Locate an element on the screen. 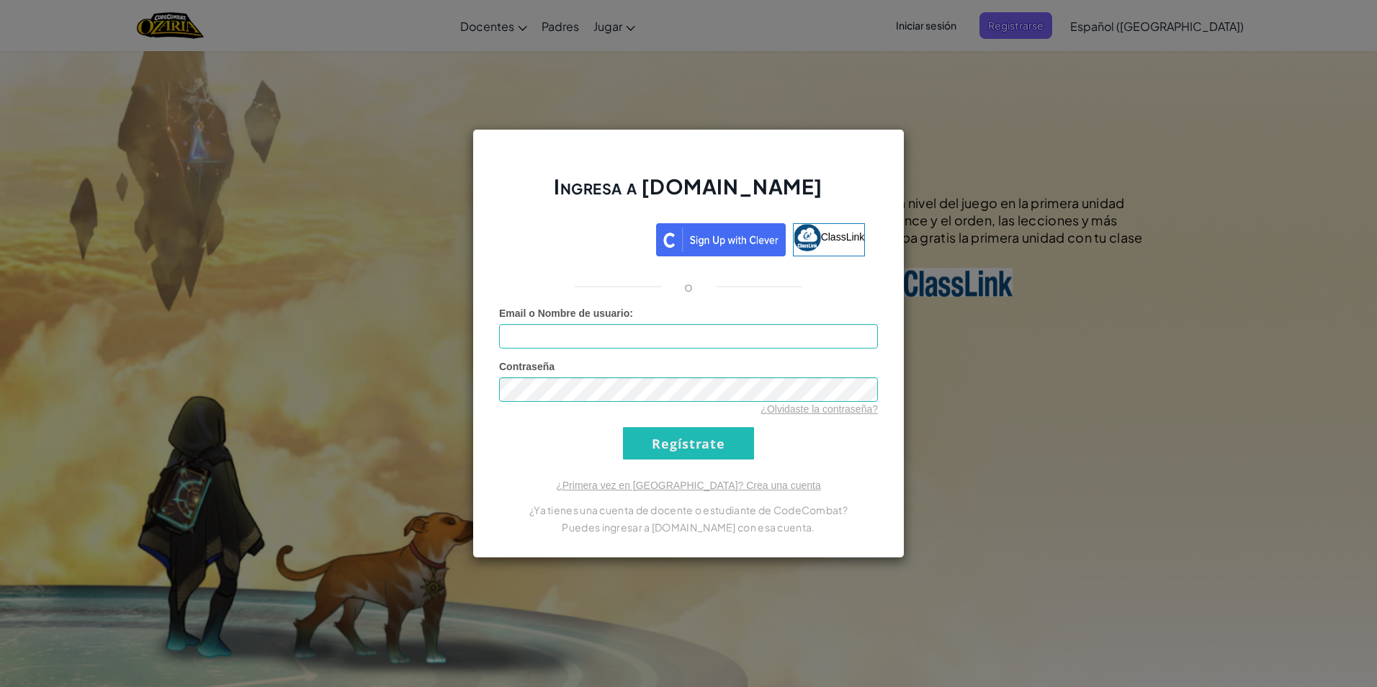 Image resolution: width=1377 pixels, height=687 pixels. p: o is located at coordinates (688, 287).